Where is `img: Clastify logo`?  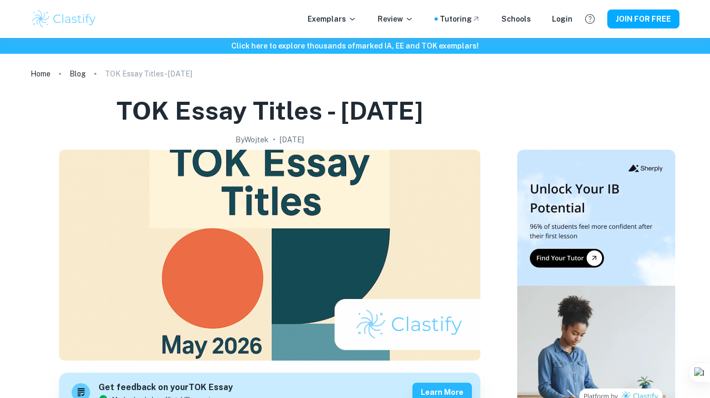
img: Clastify logo is located at coordinates (64, 19).